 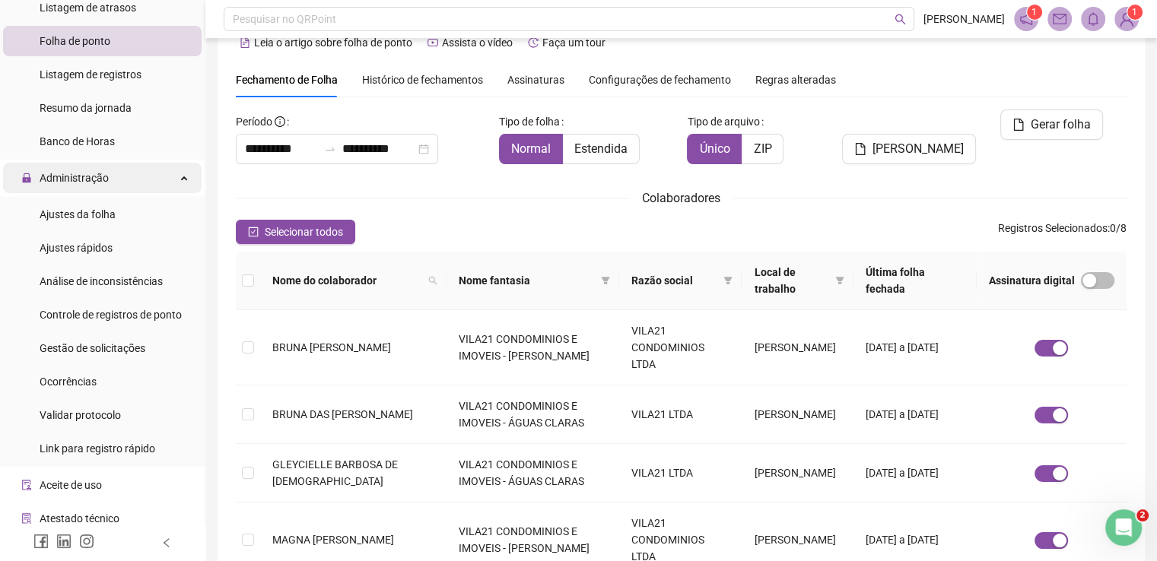 I want to click on span: Configurações de fechamento, so click(x=659, y=80).